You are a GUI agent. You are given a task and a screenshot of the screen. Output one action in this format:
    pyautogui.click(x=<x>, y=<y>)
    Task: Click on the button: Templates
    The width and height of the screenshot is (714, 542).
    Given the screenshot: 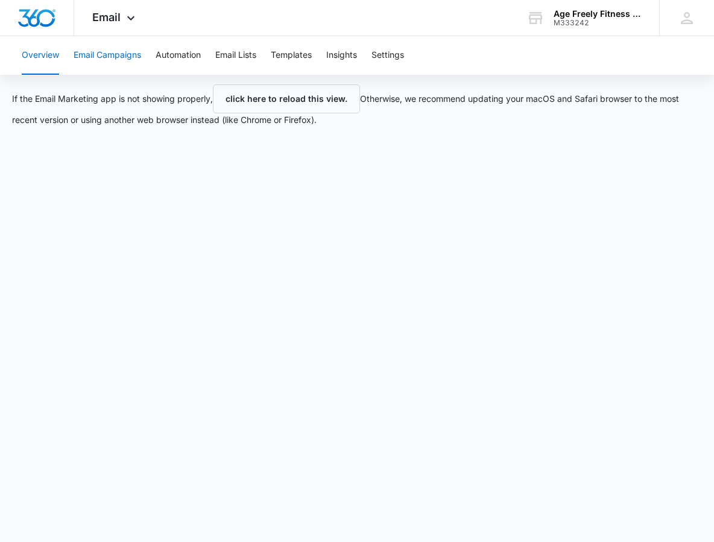 What is the action you would take?
    pyautogui.click(x=291, y=56)
    